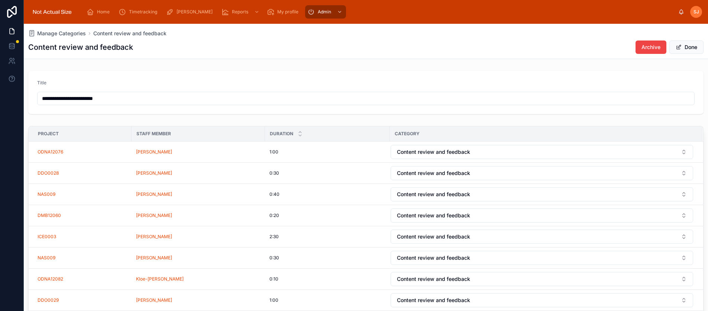 Image resolution: width=708 pixels, height=311 pixels. I want to click on a: My profile, so click(284, 12).